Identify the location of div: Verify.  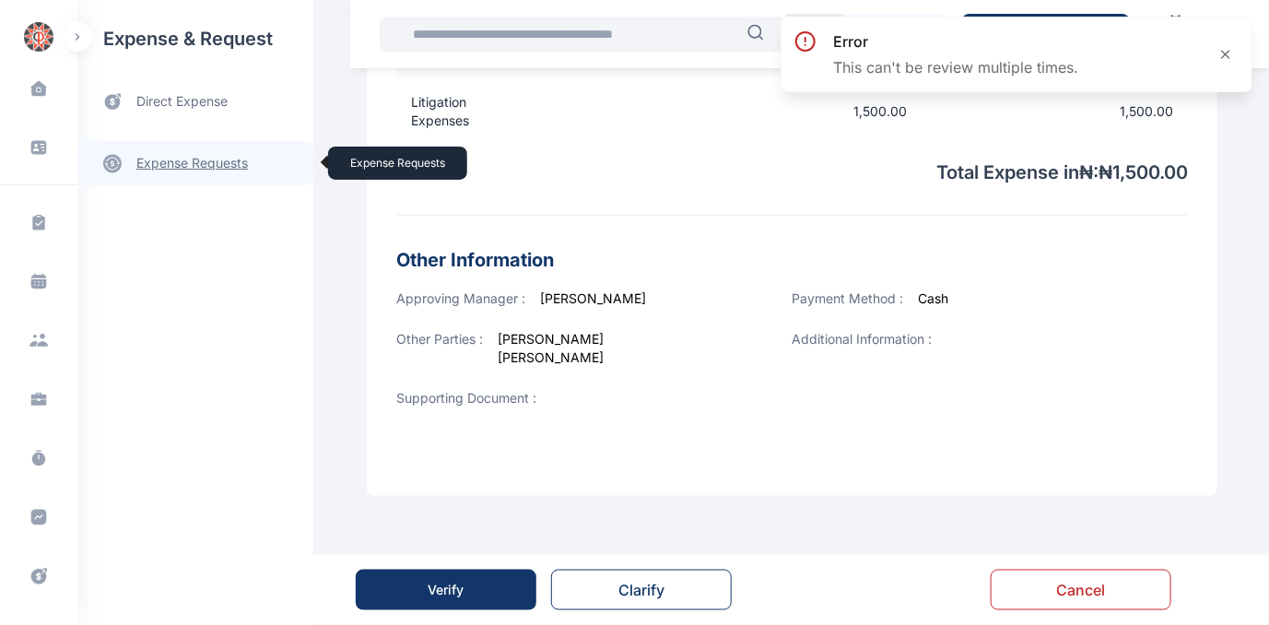
(446, 590).